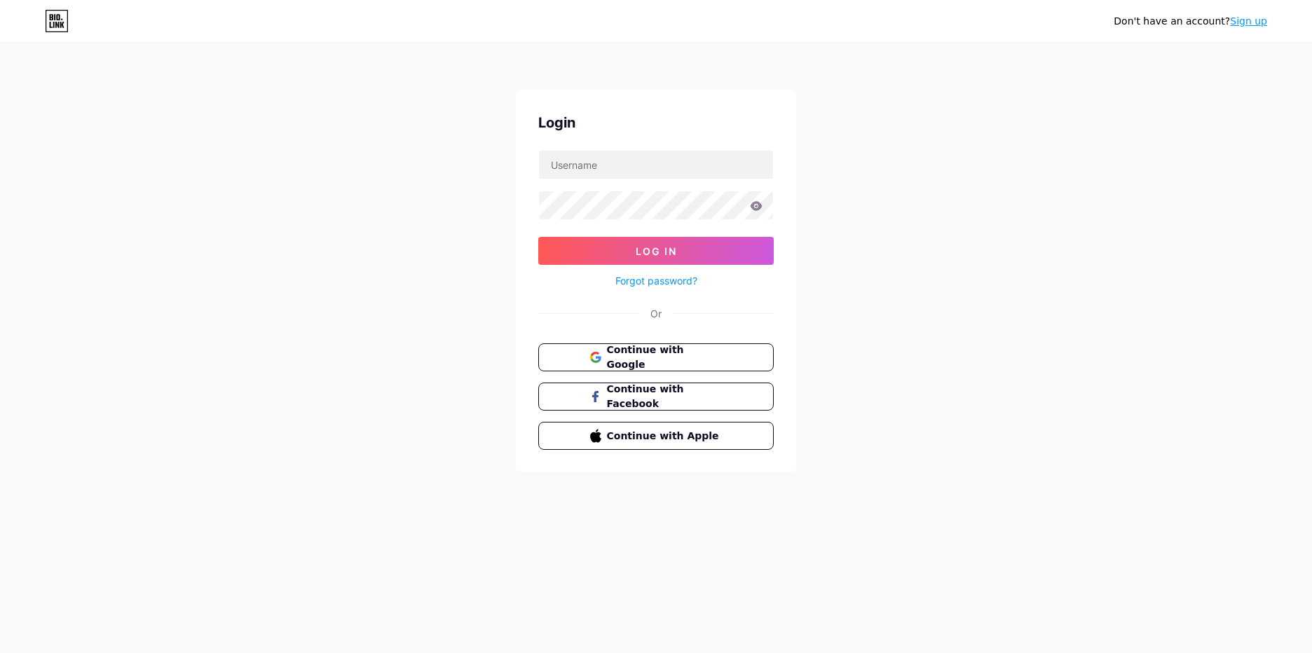 Image resolution: width=1312 pixels, height=653 pixels. I want to click on button: Log In, so click(656, 251).